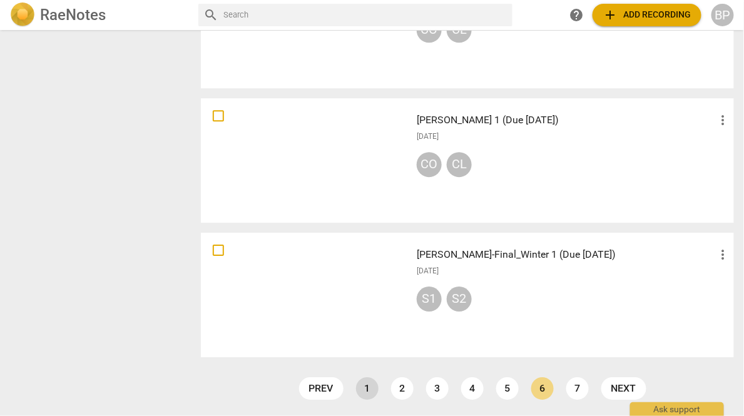  I want to click on div: BP, so click(723, 15).